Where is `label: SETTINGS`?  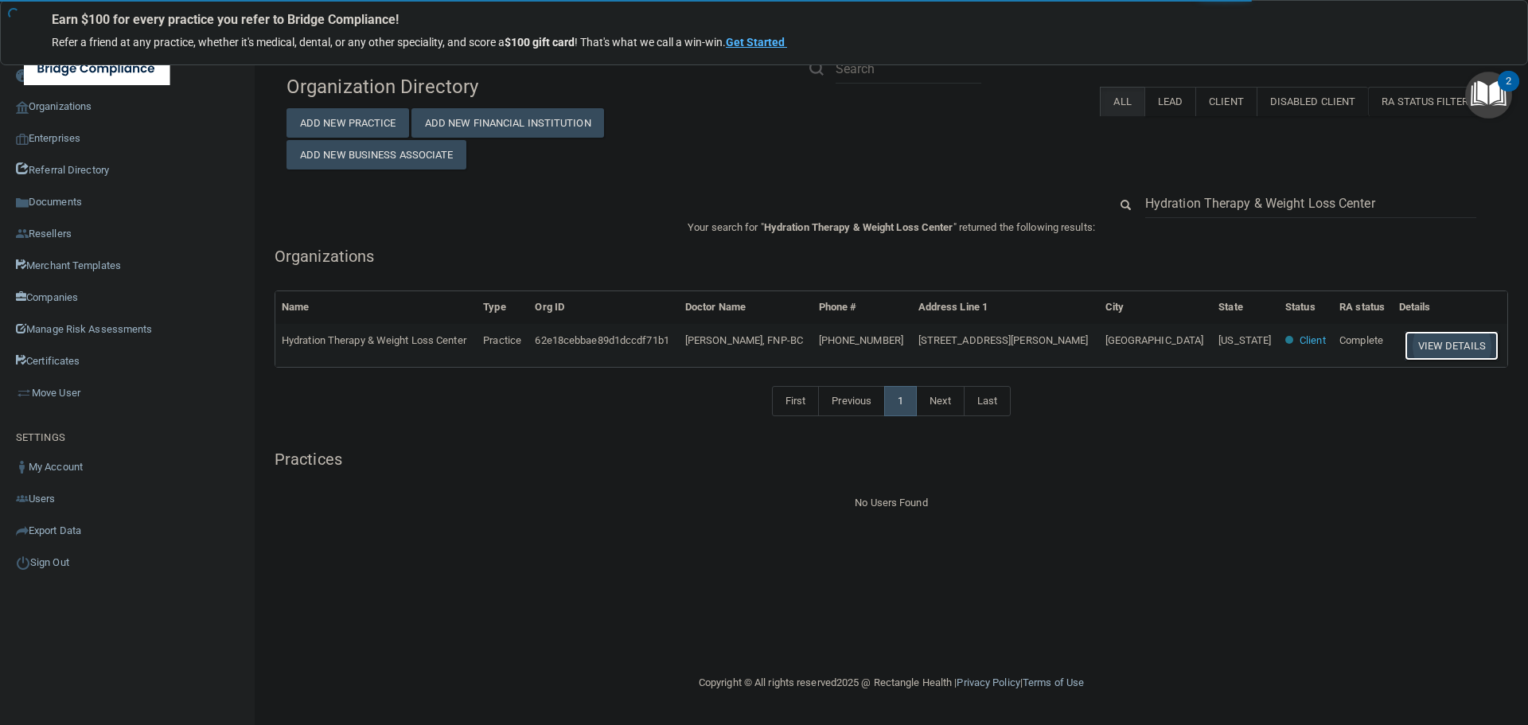 label: SETTINGS is located at coordinates (41, 438).